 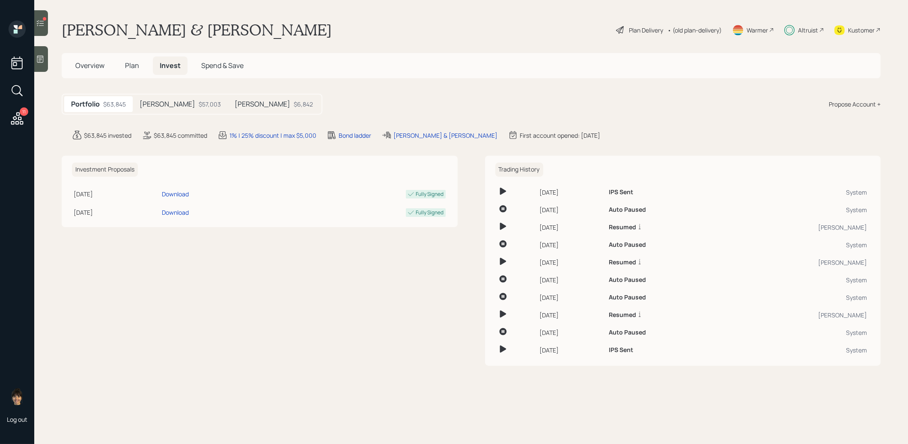 What do you see at coordinates (694, 30) in the screenshot?
I see `div: • (old plan-delivery)` at bounding box center [694, 30].